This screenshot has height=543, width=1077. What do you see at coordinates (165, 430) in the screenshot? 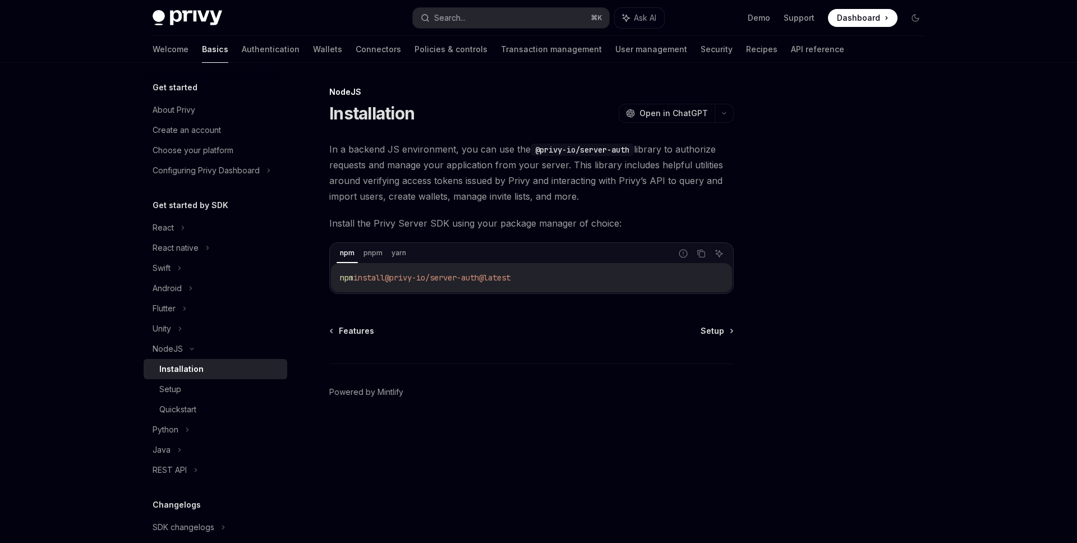
I see `div: Python` at bounding box center [165, 430].